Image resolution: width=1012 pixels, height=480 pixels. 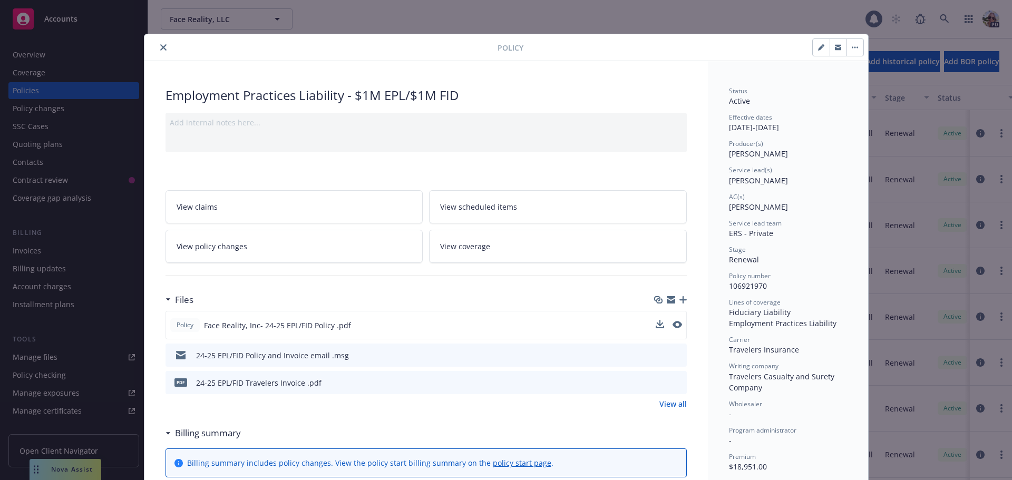 I want to click on span: Lines of coverage, so click(x=755, y=302).